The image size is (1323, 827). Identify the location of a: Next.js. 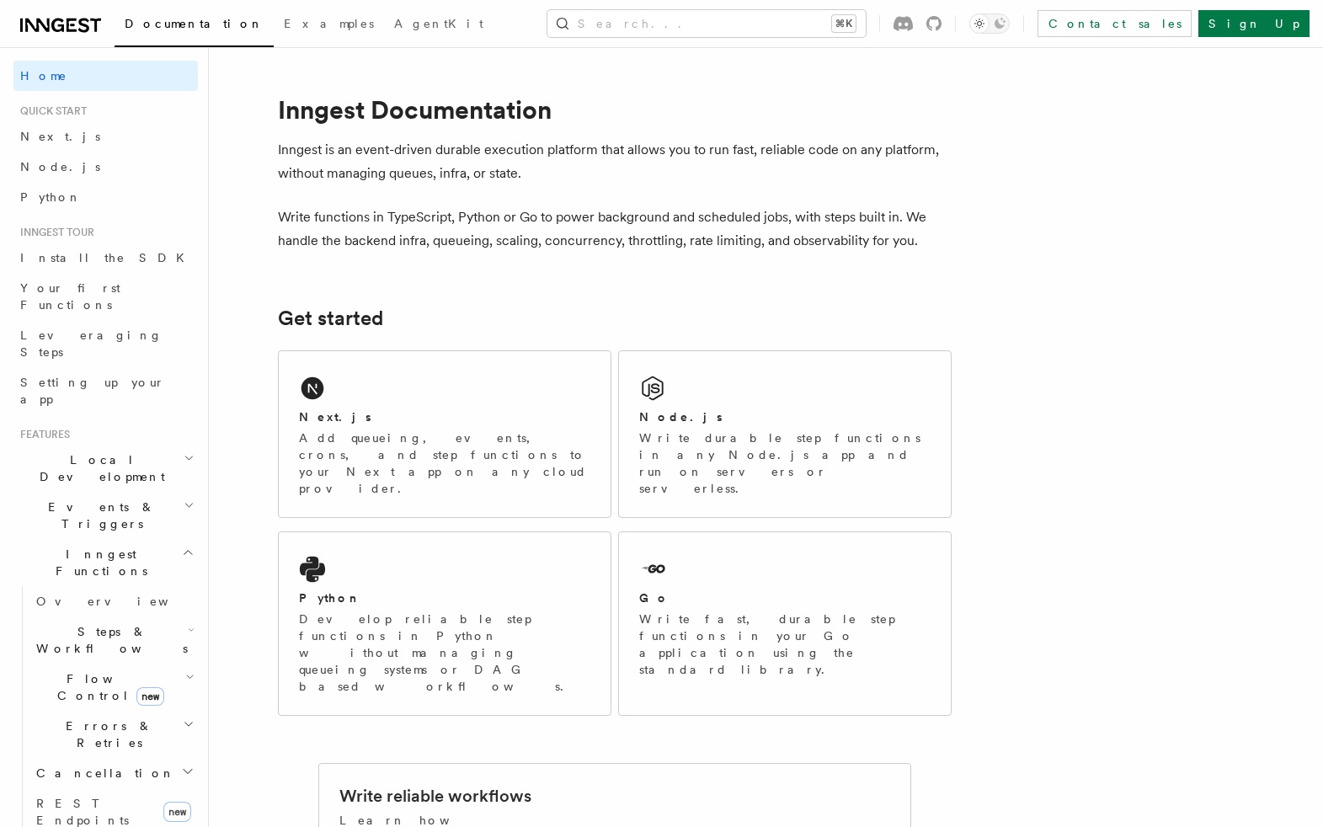
(105, 136).